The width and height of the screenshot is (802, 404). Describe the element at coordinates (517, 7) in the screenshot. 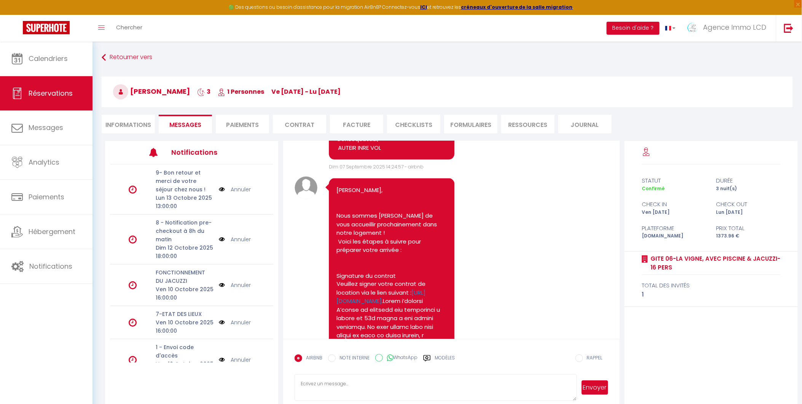

I see `a: créneaux d'ouverture de la salle migration` at that location.